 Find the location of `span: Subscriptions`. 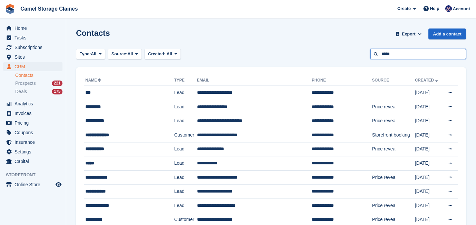

span: Subscriptions is located at coordinates (34, 47).